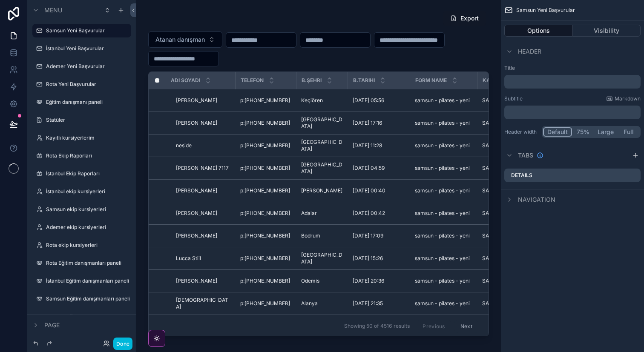 Image resolution: width=644 pixels, height=352 pixels. Describe the element at coordinates (86, 102) in the screenshot. I see `a: Eğitim danışmanı paneli` at that location.